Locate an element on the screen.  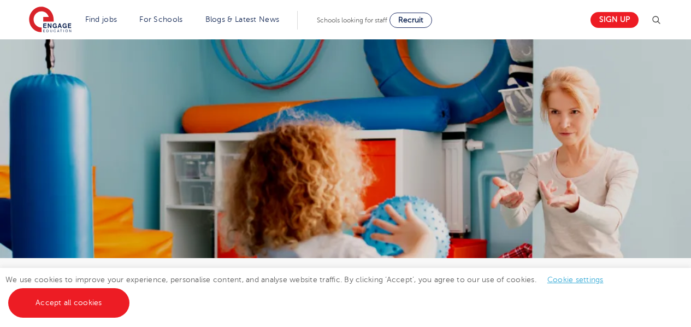
a: Accept all cookies is located at coordinates (69, 303).